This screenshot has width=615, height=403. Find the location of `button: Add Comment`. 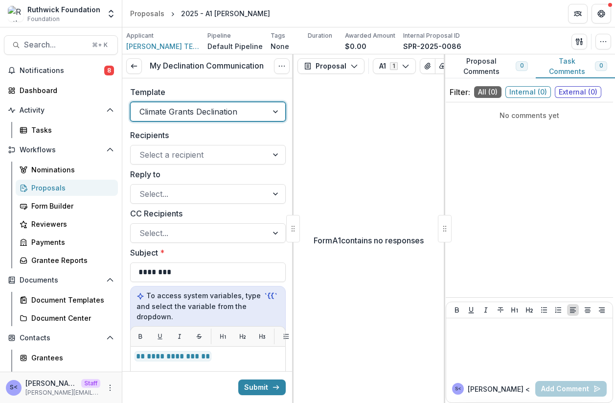

button: Add Comment is located at coordinates (571, 389).